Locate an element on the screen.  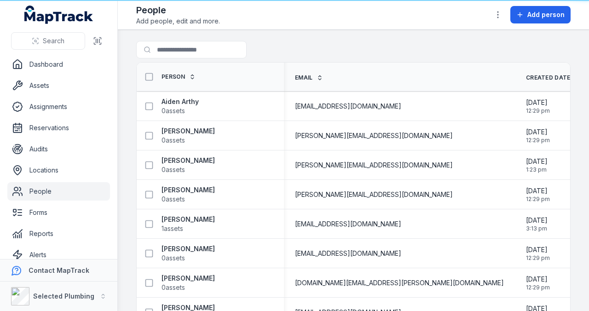
button: Search is located at coordinates (48, 41).